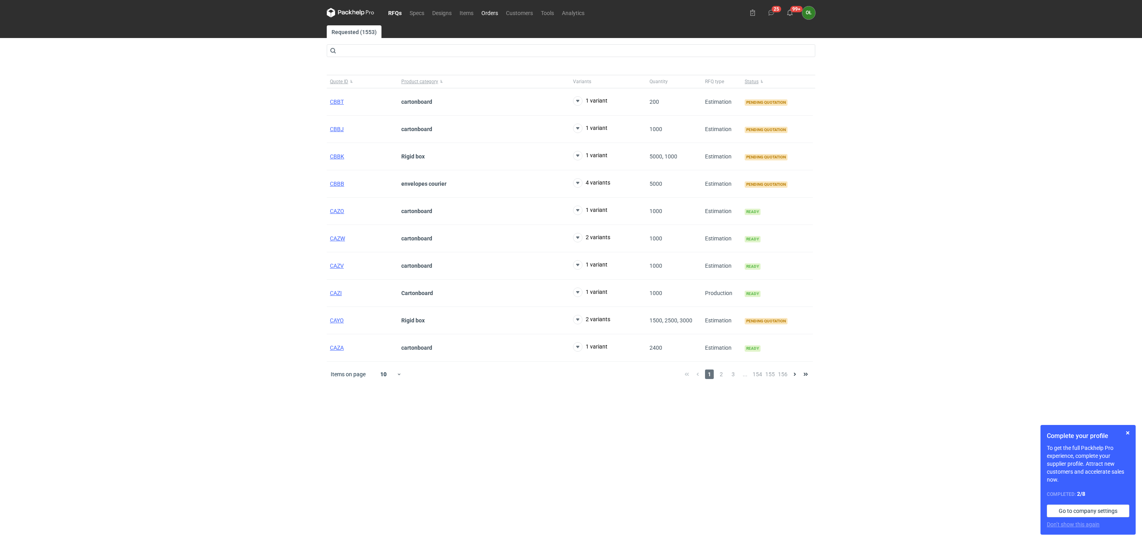  Describe the element at coordinates (1127, 433) in the screenshot. I see `button: Skip for now` at that location.